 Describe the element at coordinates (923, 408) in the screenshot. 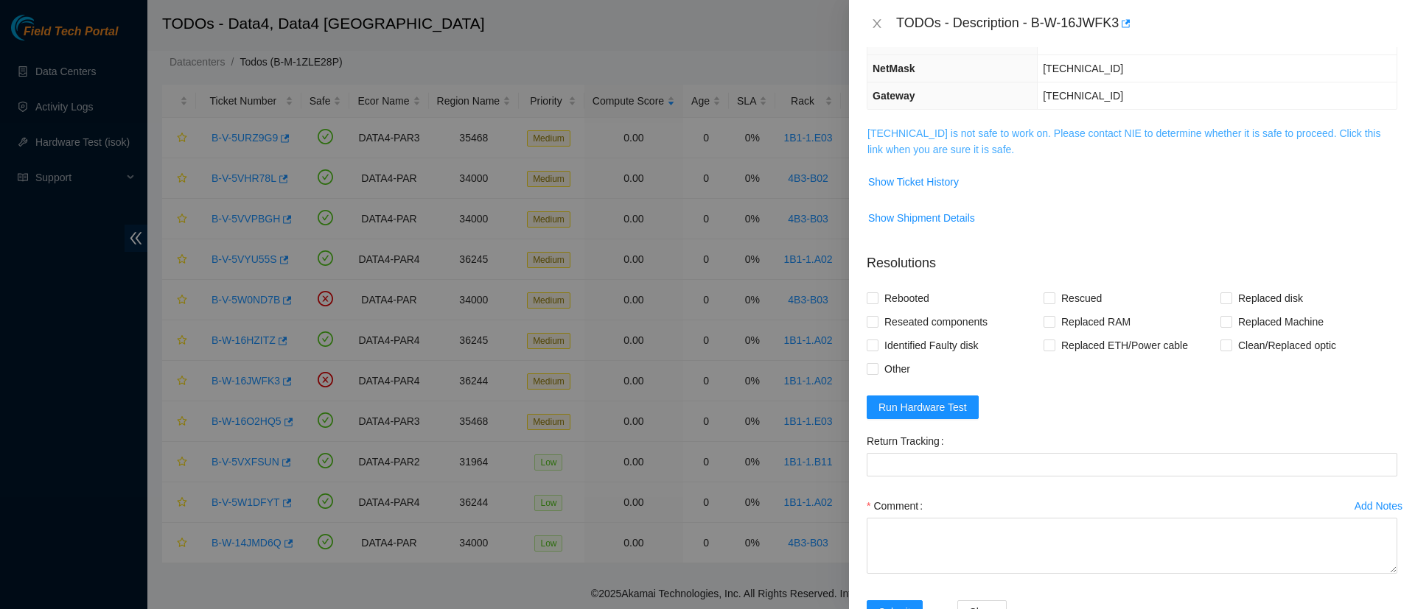

I see `button: Run Hardware Test` at that location.